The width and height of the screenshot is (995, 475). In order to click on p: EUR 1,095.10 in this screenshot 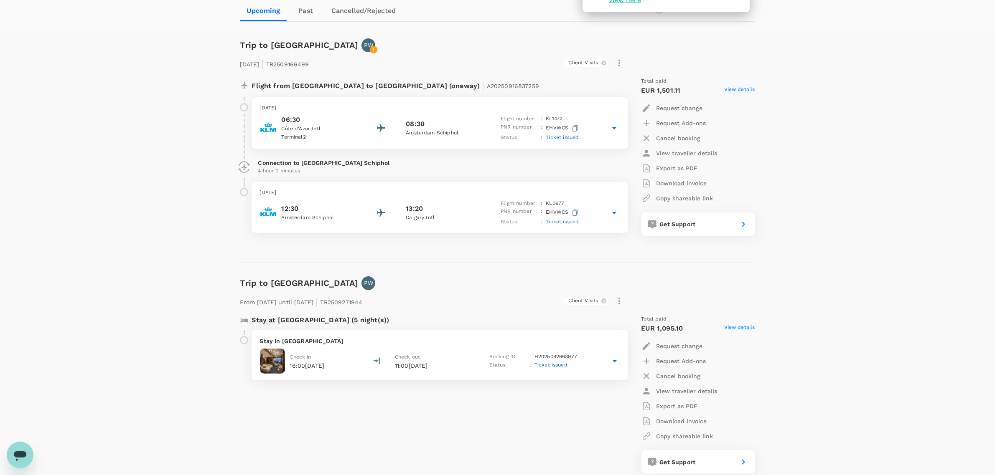, I will do `click(662, 329)`.